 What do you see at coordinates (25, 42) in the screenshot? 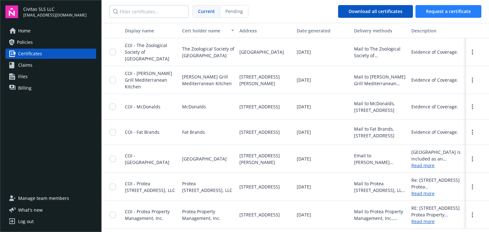
I see `span: Policies` at bounding box center [25, 42].